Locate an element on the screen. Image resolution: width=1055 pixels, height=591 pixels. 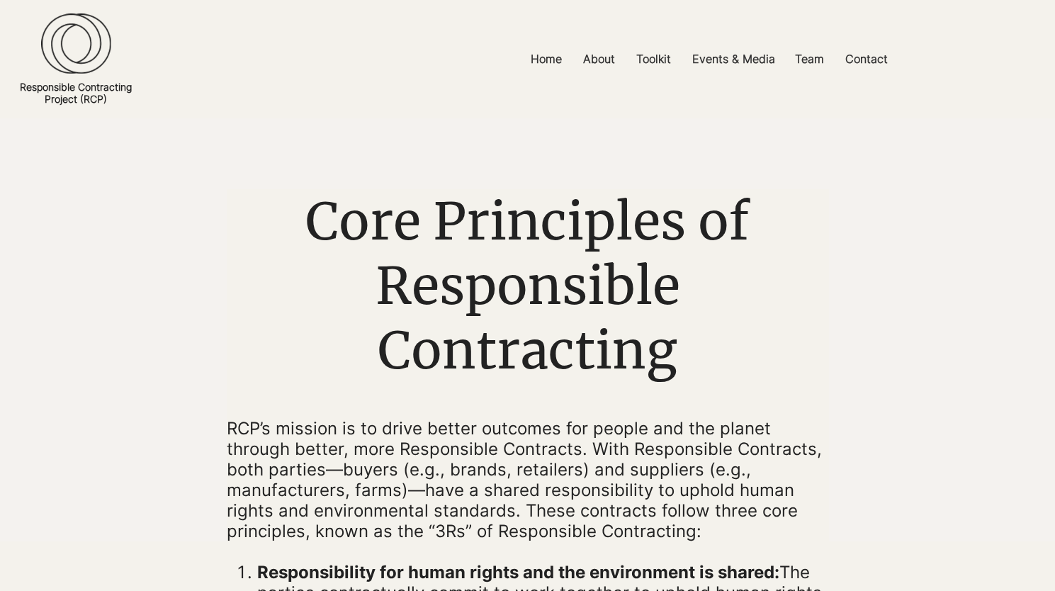
p: Contact is located at coordinates (866, 59).